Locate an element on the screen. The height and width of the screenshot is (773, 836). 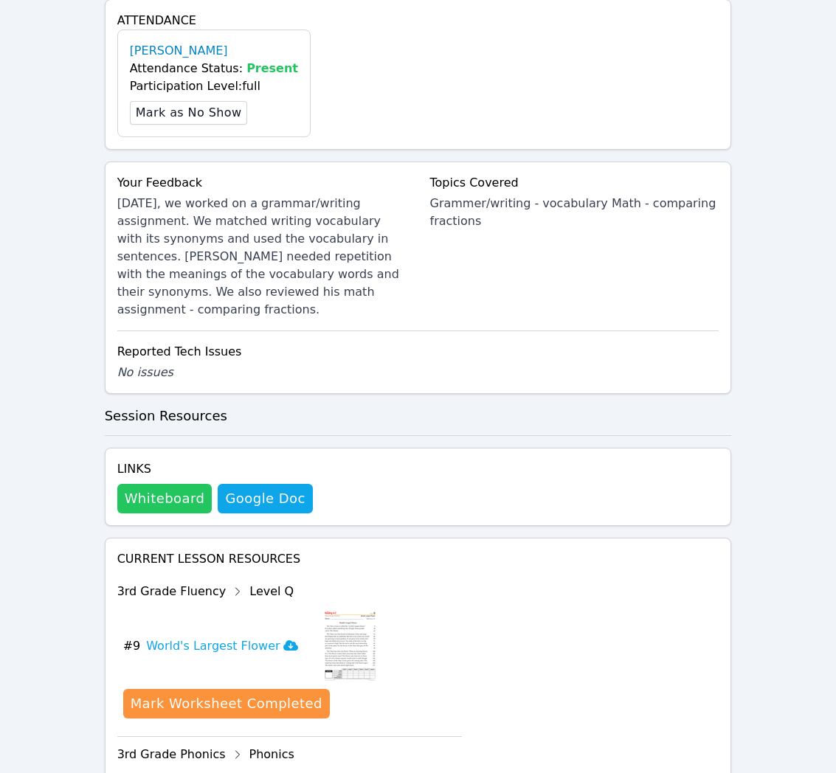
span: Present is located at coordinates (272, 68).